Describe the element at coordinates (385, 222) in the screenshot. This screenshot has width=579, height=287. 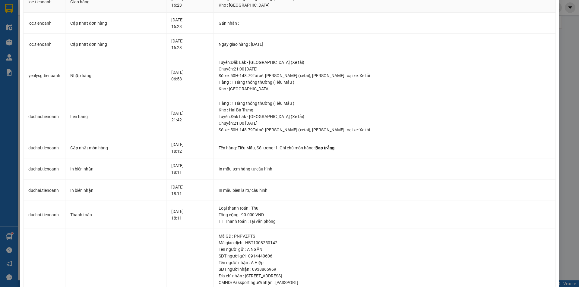
I see `div: HT Thanh toán : Tại văn phòng` at that location.